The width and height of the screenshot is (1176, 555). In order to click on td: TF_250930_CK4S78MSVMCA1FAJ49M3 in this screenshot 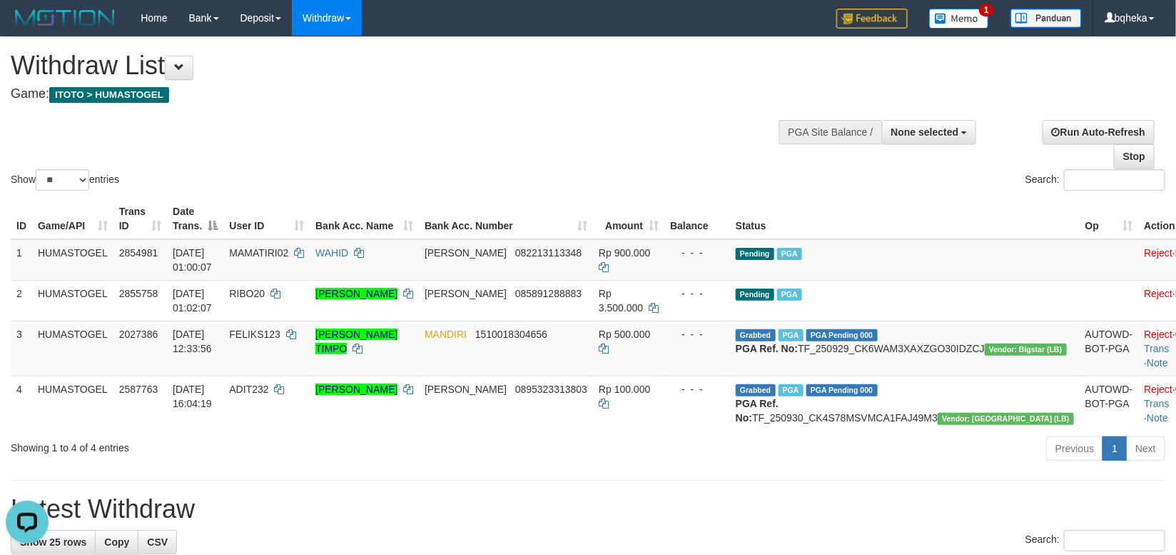, I will do `click(905, 403)`.